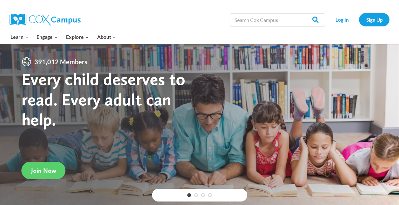  What do you see at coordinates (107, 37) in the screenshot?
I see `span: About` at bounding box center [107, 37].